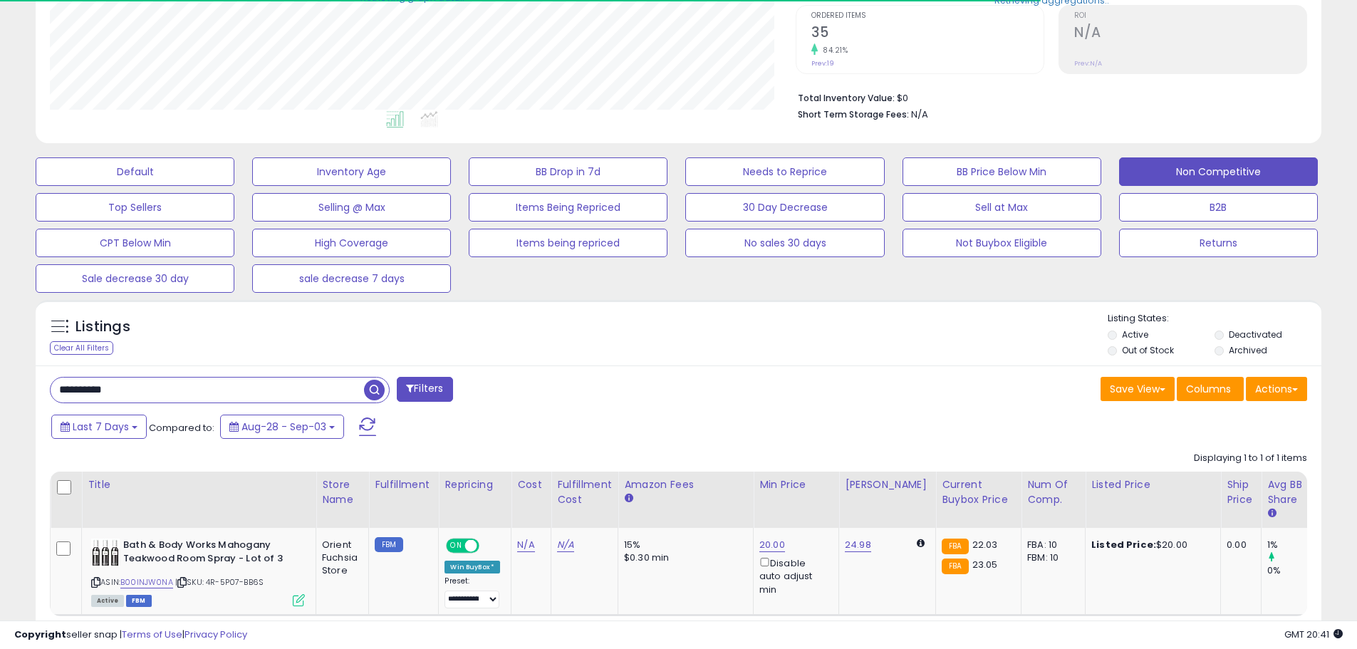  What do you see at coordinates (425, 389) in the screenshot?
I see `button: Filters` at bounding box center [425, 389].